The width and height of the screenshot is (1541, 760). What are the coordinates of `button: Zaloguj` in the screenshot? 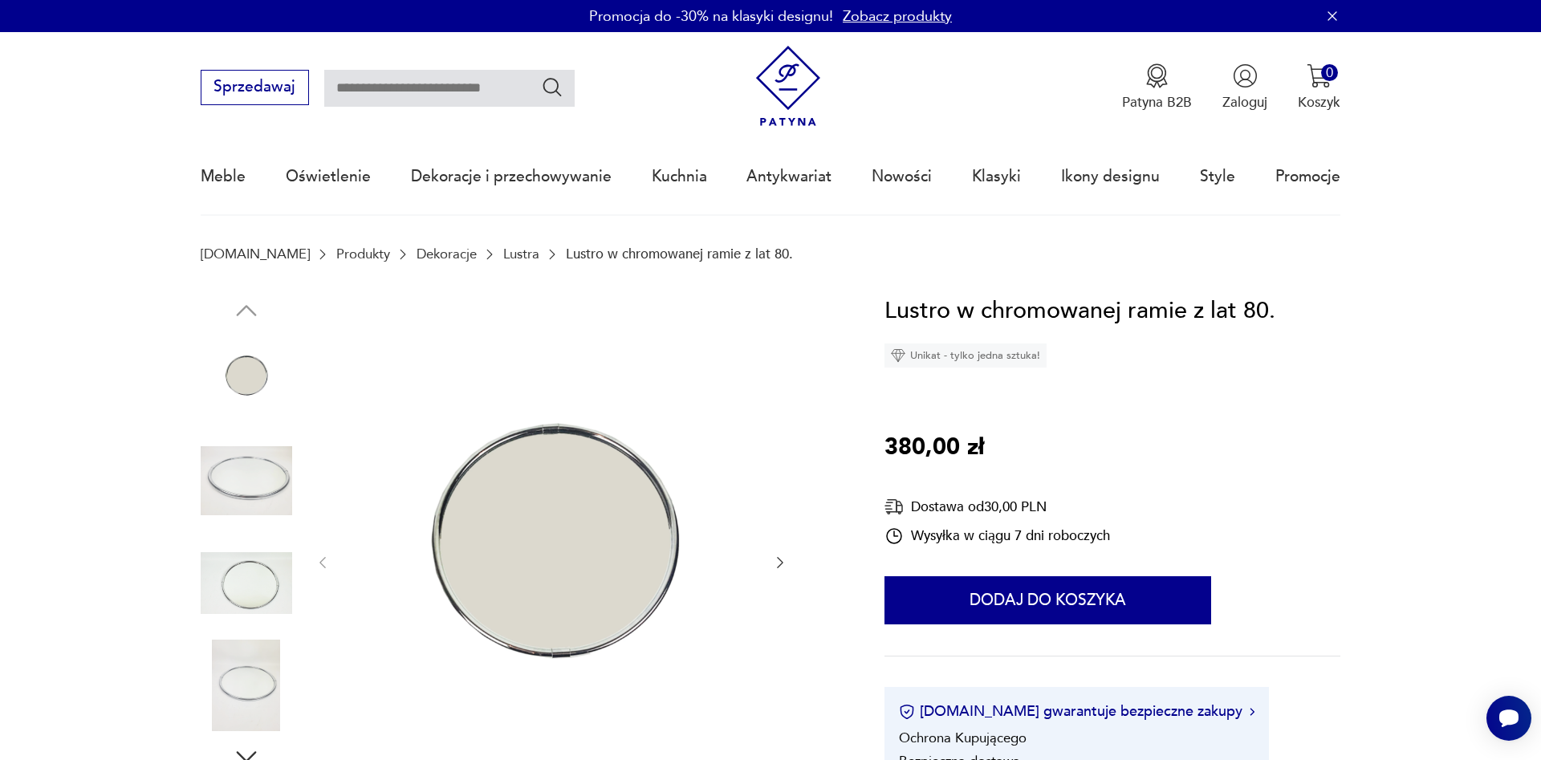 It's located at (1245, 87).